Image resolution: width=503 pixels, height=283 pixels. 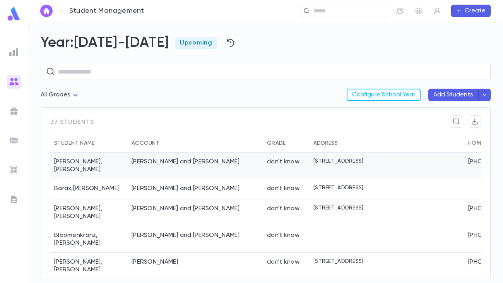 What do you see at coordinates (14, 170) in the screenshot?
I see `img: imports_grey.530a8a0e642e233f2baf0ef88e8c9fcb.svg` at bounding box center [14, 170].